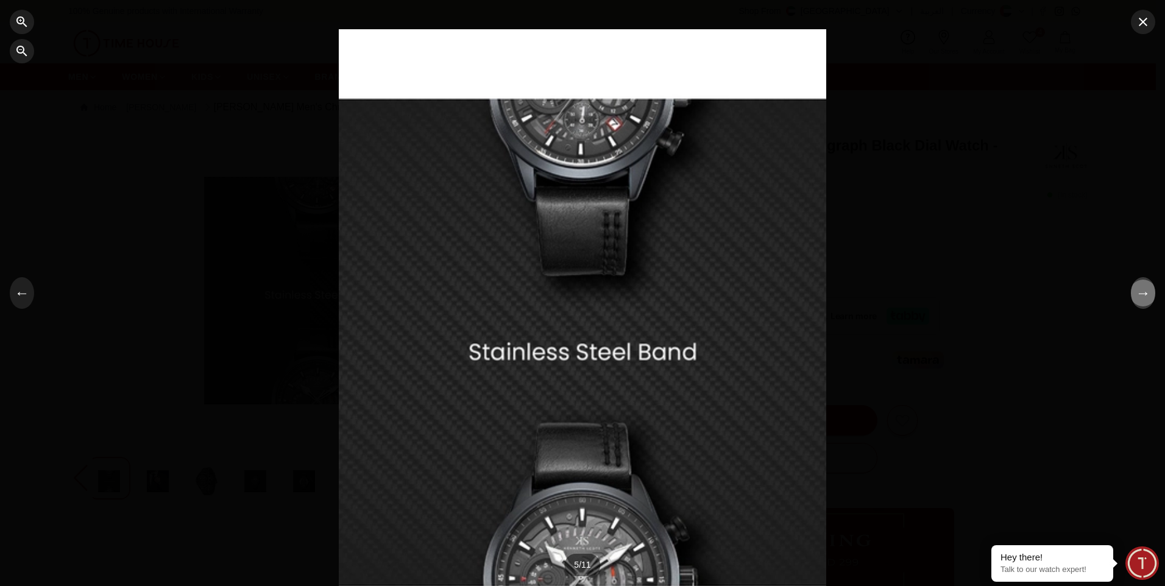 This screenshot has height=586, width=1165. I want to click on div: 5 / 11, so click(582, 565).